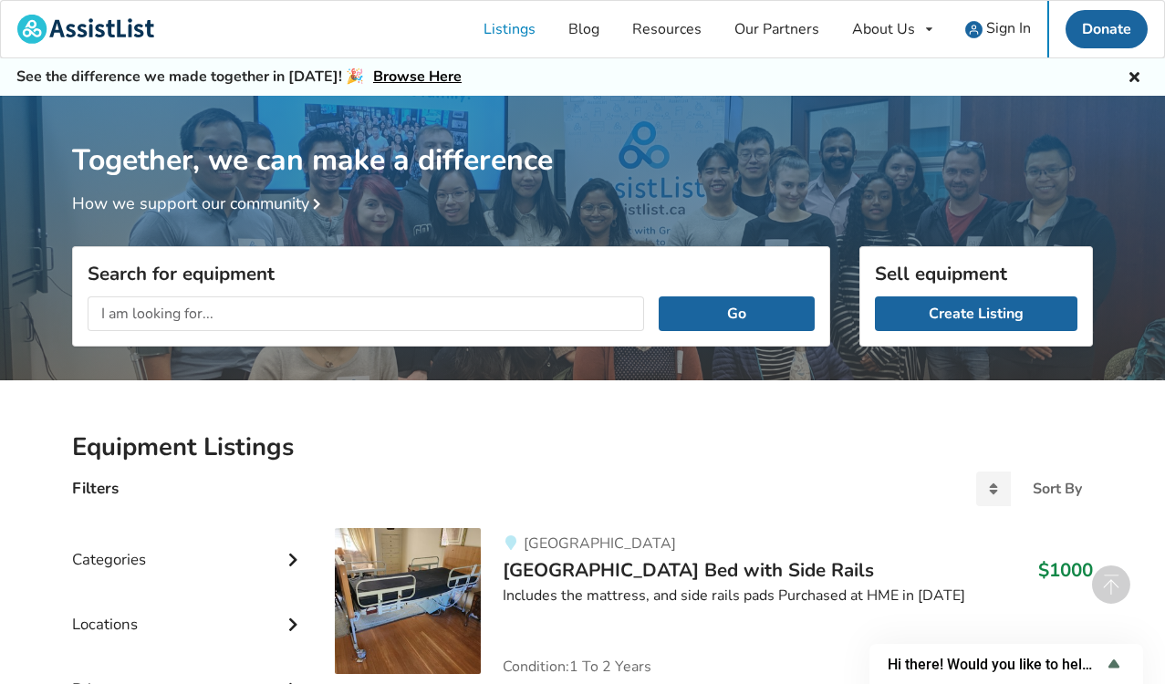 This screenshot has height=684, width=1165. What do you see at coordinates (582, 137) in the screenshot?
I see `h1: Together, we can make a difference` at bounding box center [582, 137].